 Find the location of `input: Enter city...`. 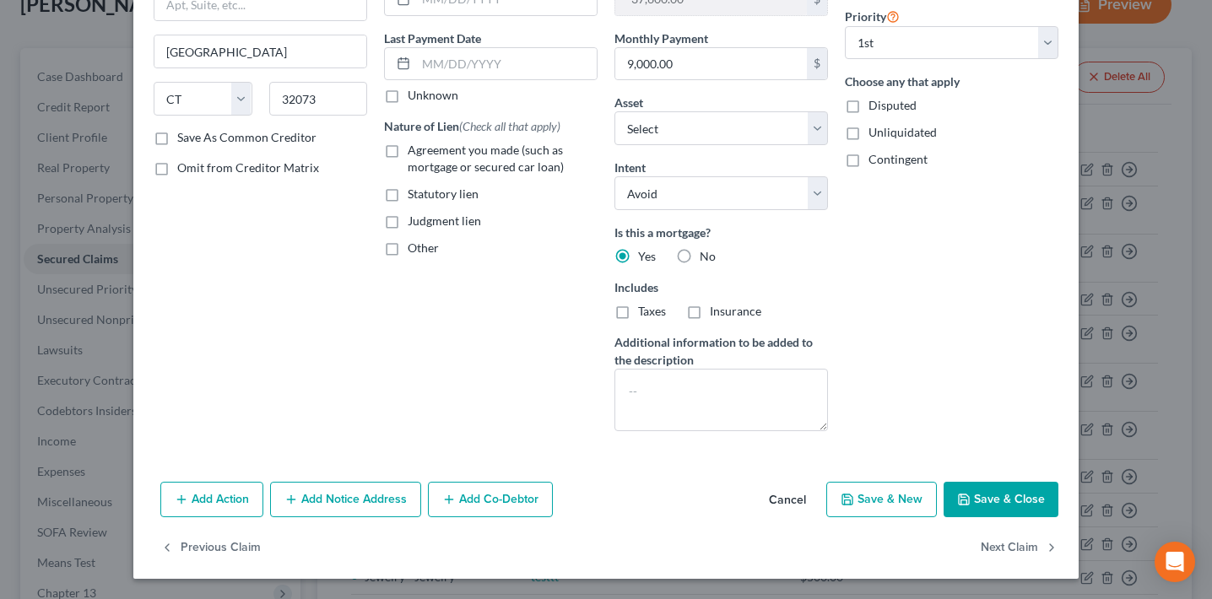

input: Enter city... is located at coordinates (260, 51).